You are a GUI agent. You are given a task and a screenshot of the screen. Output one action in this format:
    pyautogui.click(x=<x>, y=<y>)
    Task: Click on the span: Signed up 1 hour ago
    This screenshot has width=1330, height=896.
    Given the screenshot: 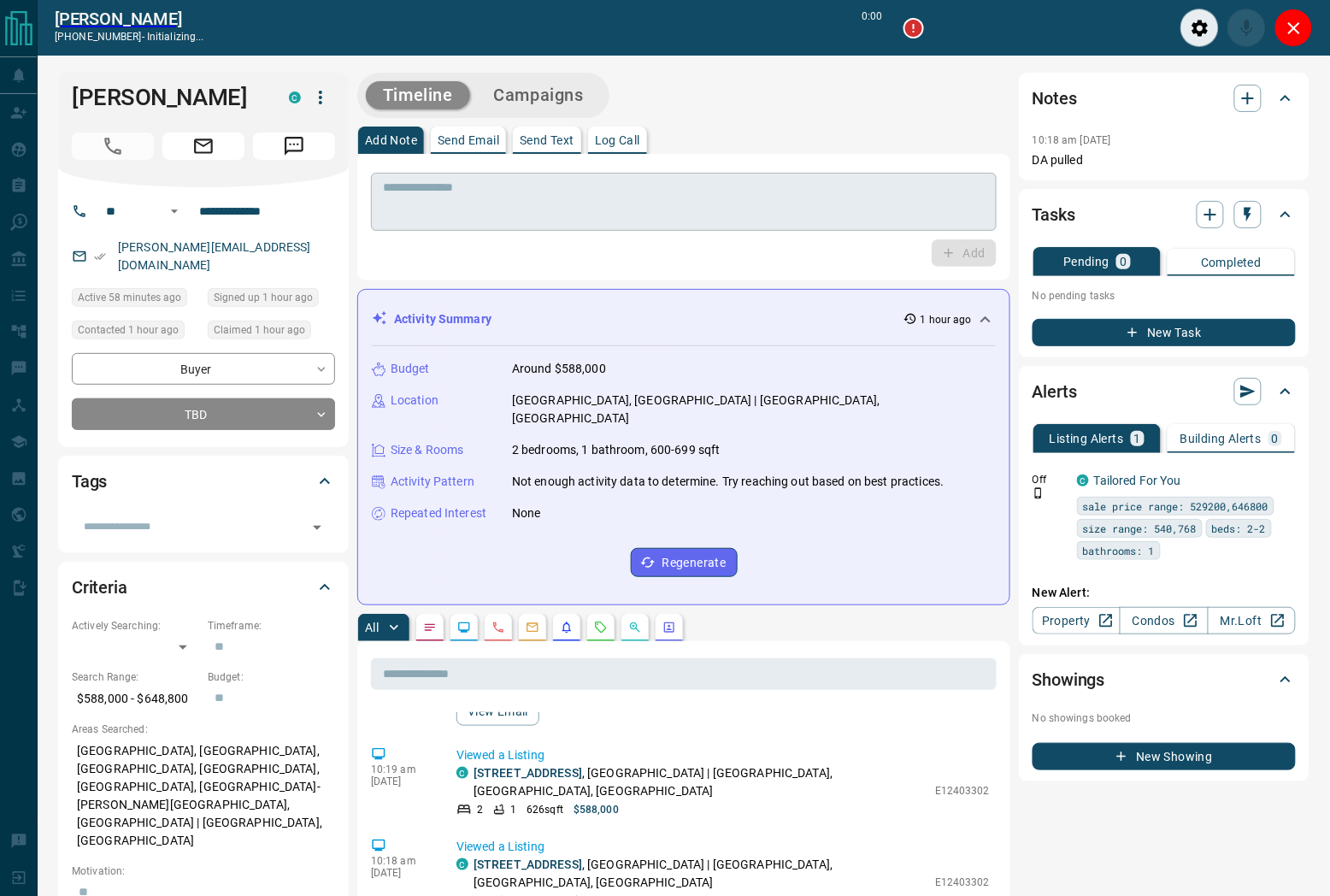 What is the action you would take?
    pyautogui.click(x=263, y=298)
    